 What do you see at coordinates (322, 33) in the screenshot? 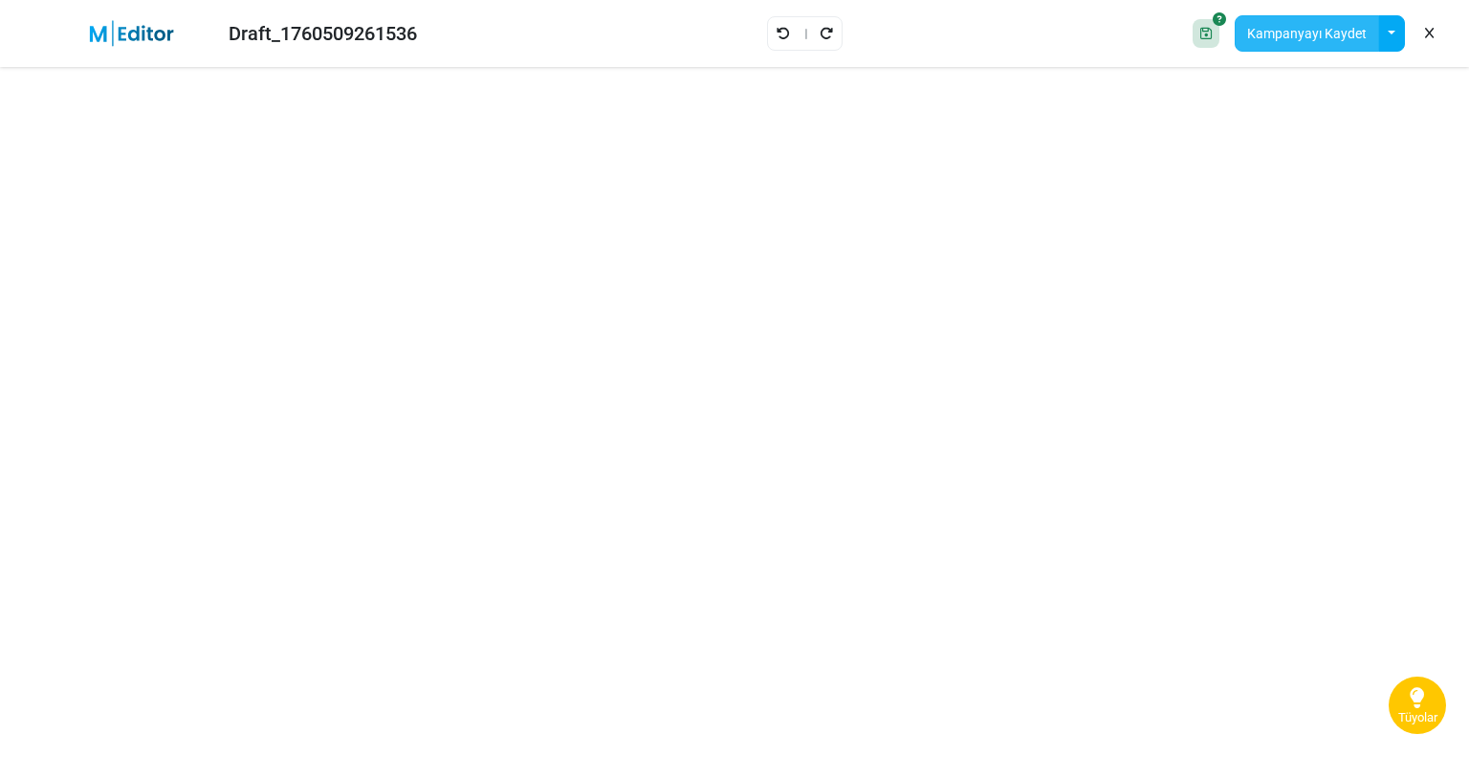
I see `div: Draft_1760509261536` at bounding box center [322, 33].